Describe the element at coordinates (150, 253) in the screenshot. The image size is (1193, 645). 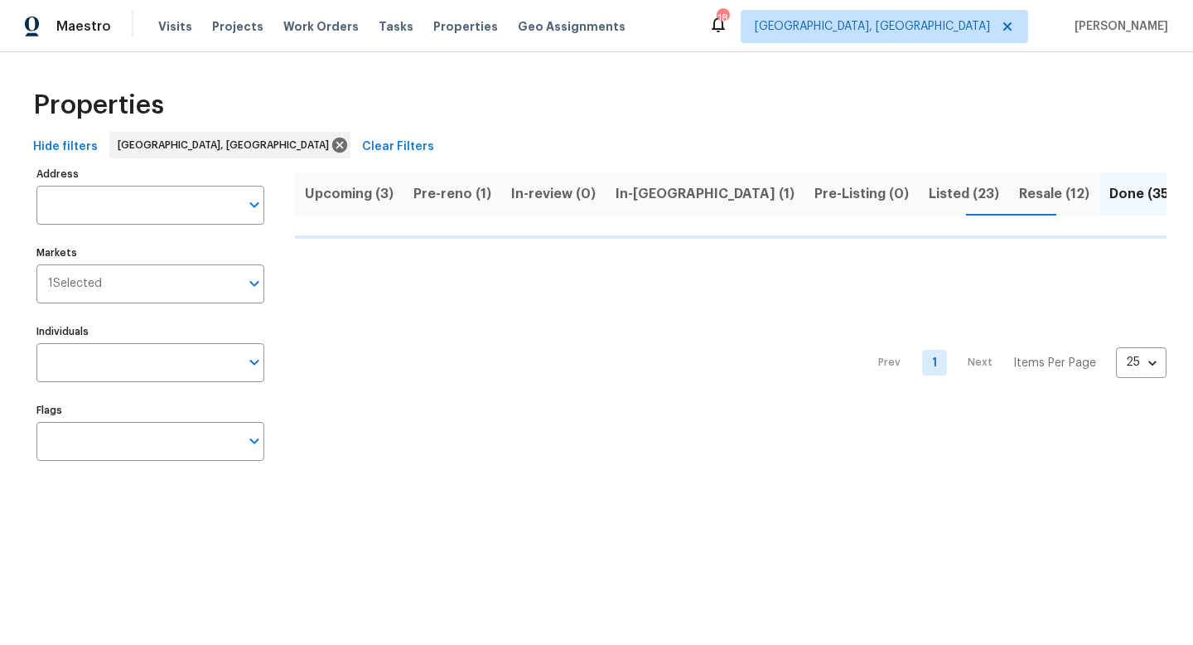
I see `label: Markets` at that location.